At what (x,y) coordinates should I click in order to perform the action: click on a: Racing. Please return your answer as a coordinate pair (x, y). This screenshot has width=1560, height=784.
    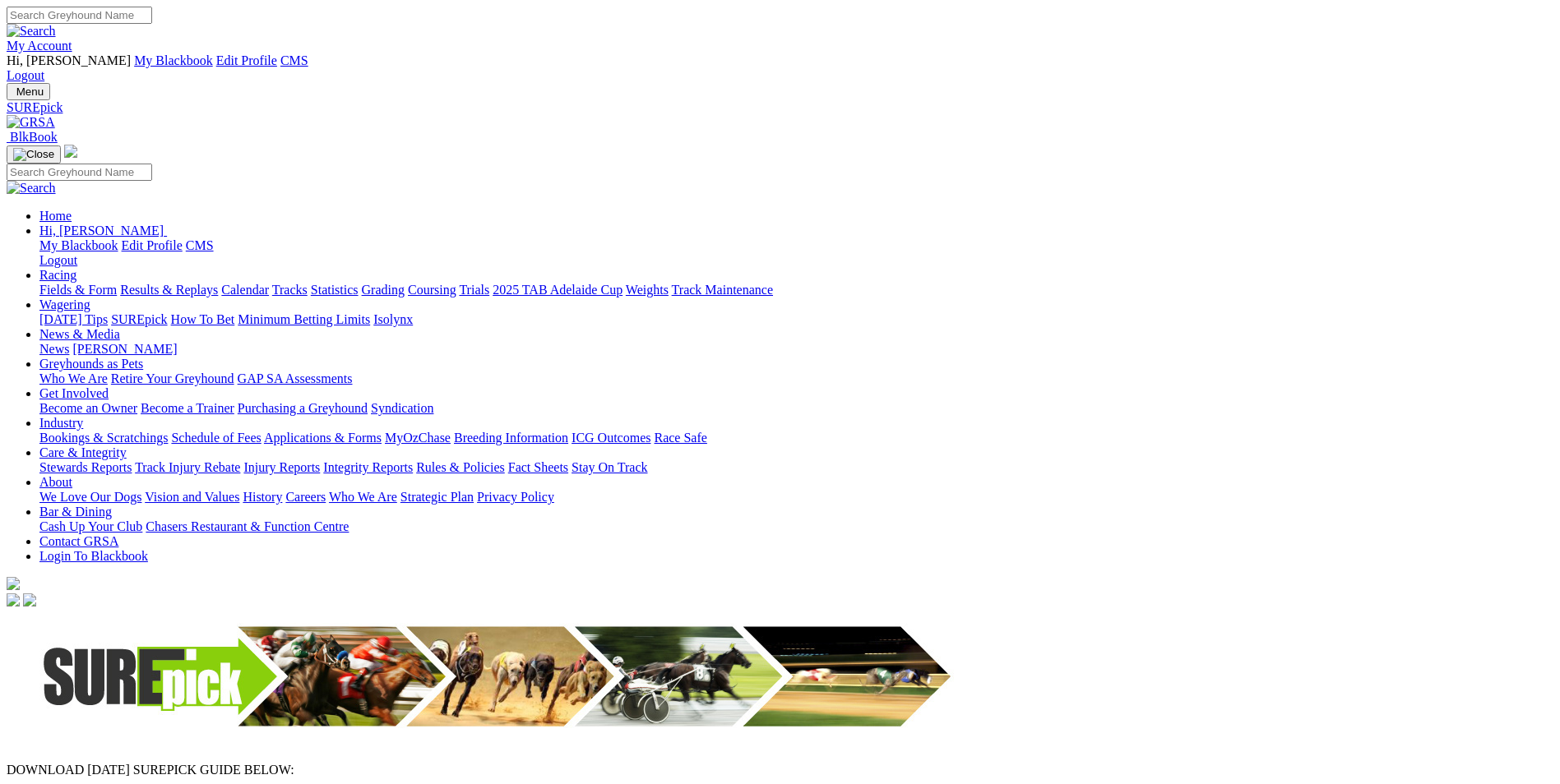
    Looking at the image, I should click on (58, 275).